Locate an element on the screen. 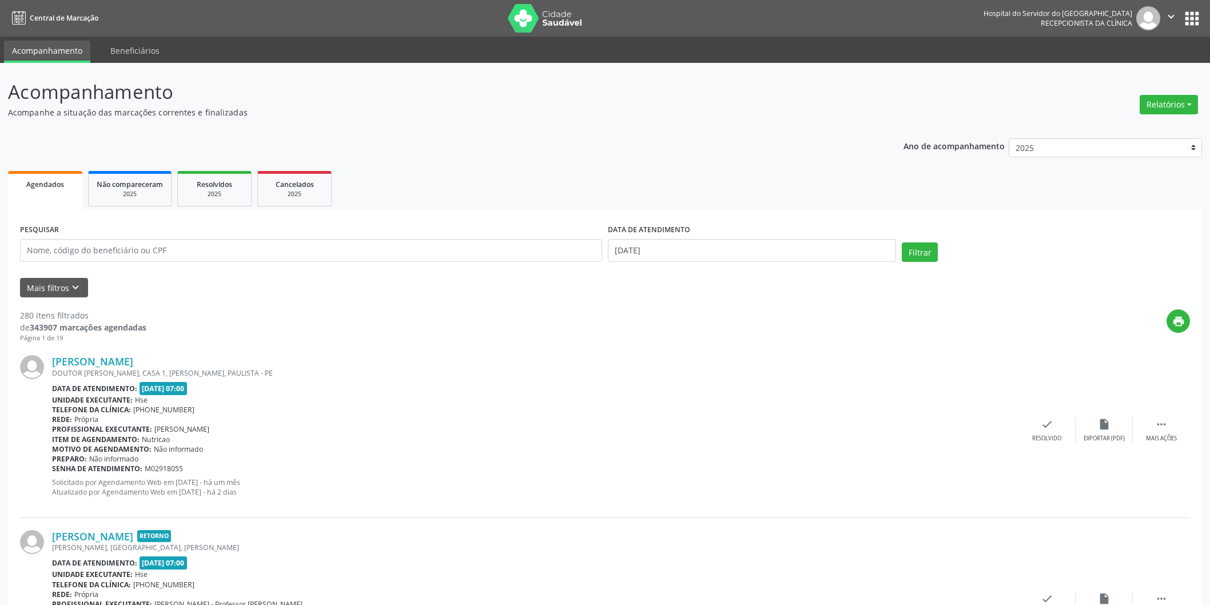  label: PESQUISAR is located at coordinates (39, 230).